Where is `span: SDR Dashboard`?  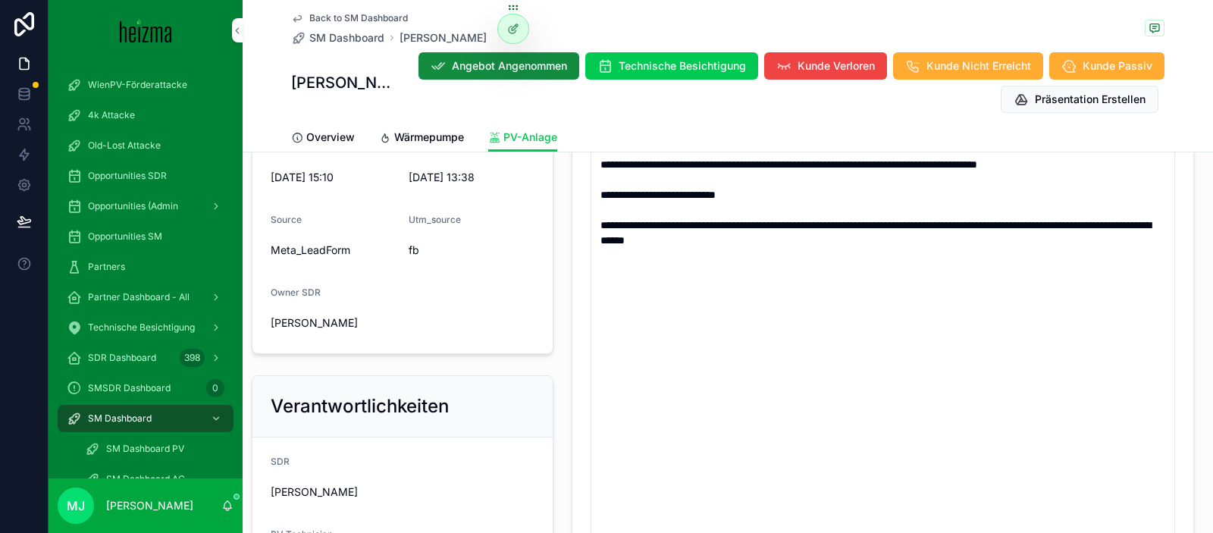 span: SDR Dashboard is located at coordinates (122, 358).